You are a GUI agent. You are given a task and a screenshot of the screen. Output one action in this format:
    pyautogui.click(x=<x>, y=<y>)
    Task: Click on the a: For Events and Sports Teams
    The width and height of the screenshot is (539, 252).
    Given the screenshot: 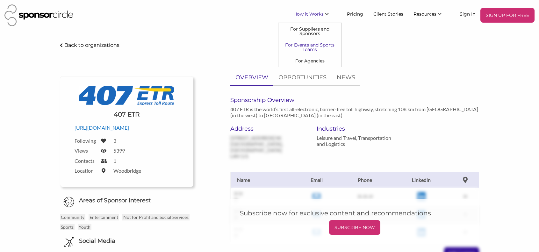 What is the action you would take?
    pyautogui.click(x=310, y=47)
    